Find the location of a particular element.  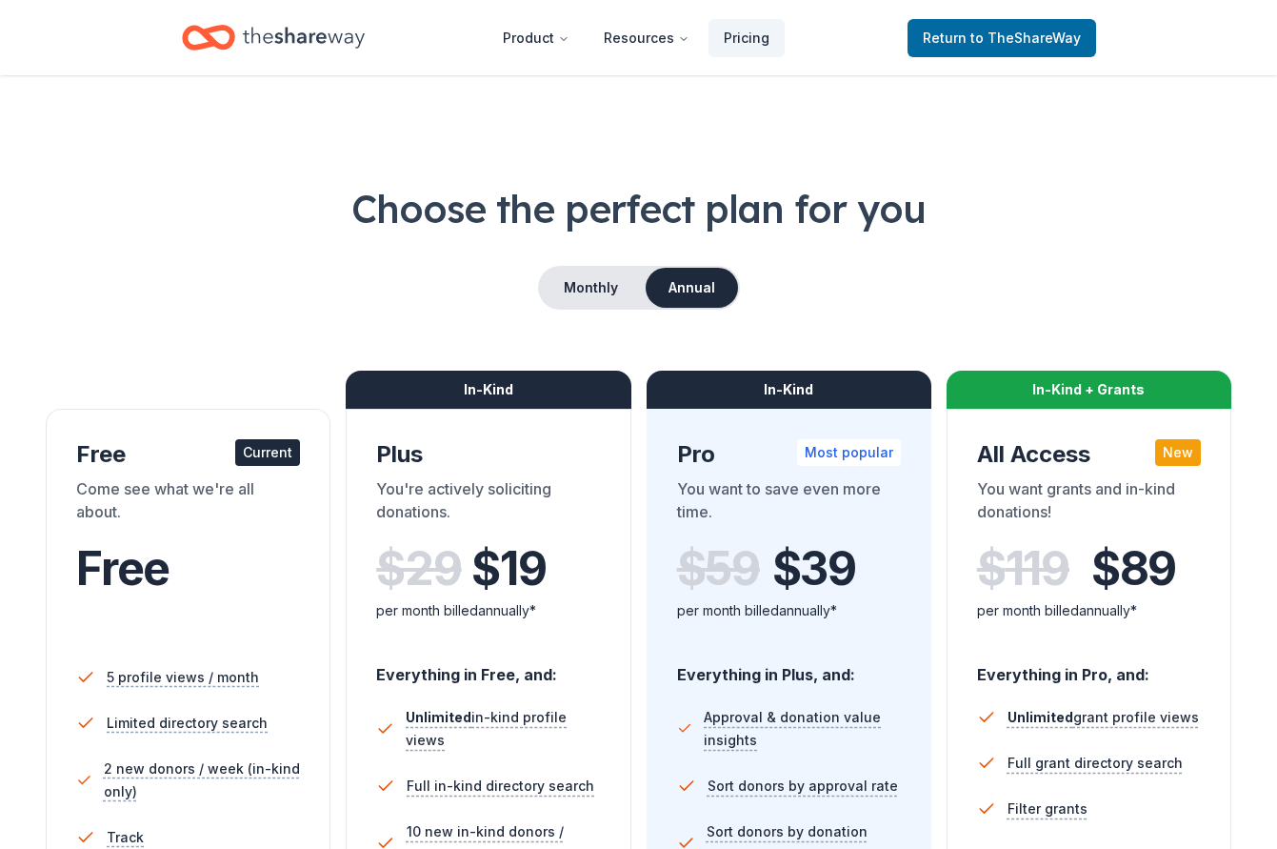

div: Everything in Plus, and: is located at coordinates (789, 667).